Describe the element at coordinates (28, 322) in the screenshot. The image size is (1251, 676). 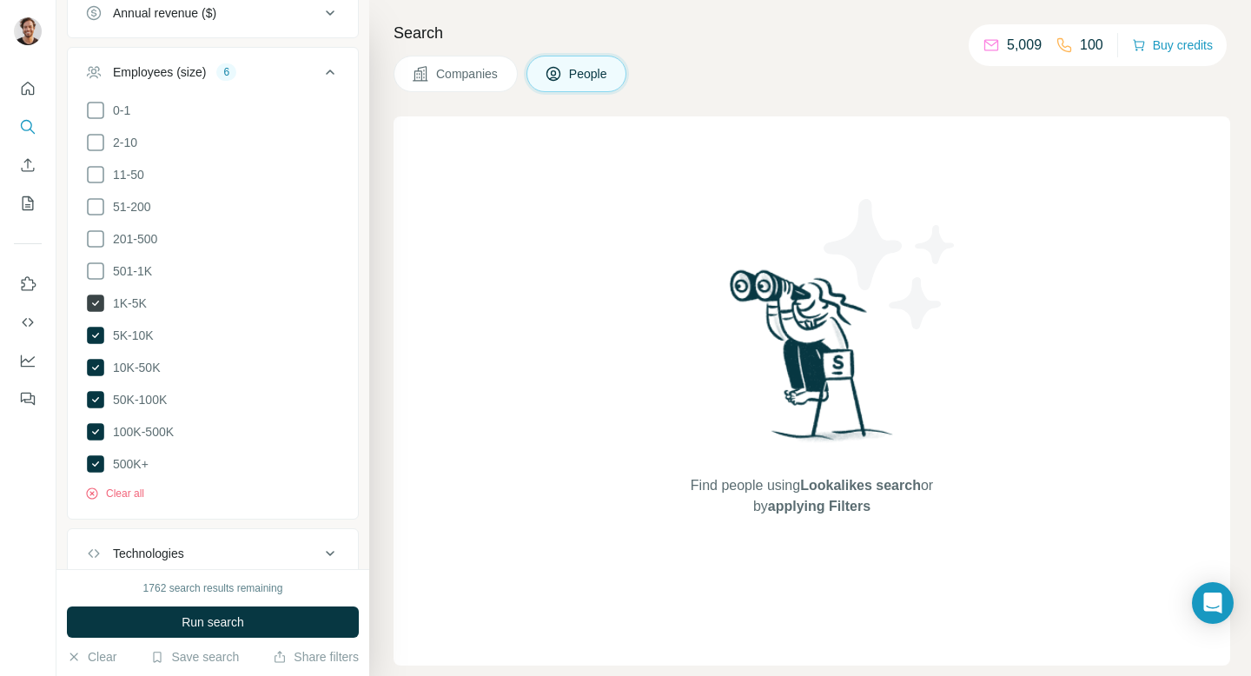
I see `button: Use Surfe API` at that location.